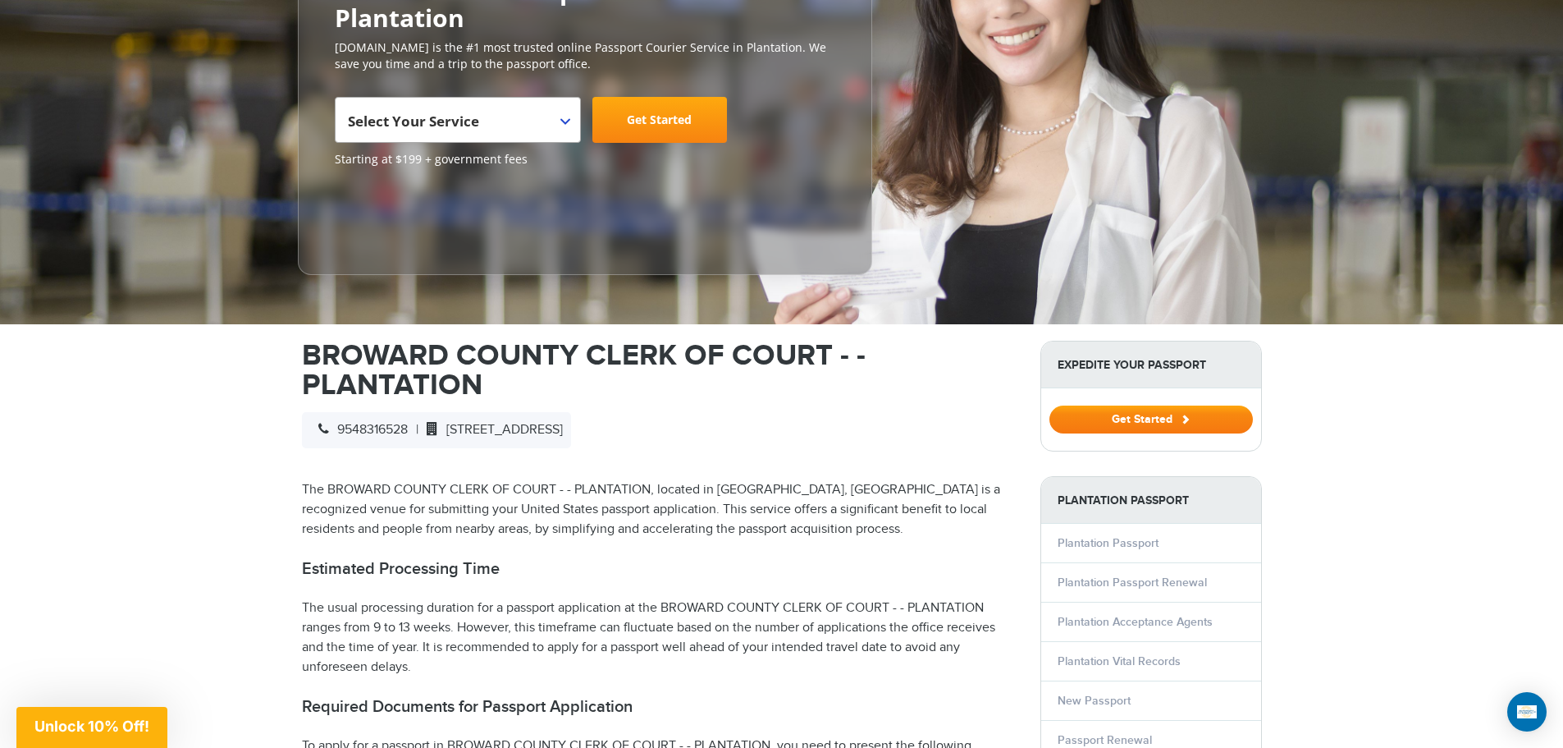  Describe the element at coordinates (92, 727) in the screenshot. I see `div: Unlock 10% Off!` at that location.